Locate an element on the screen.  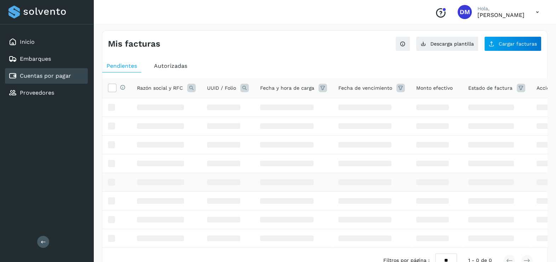
span: Cargar facturas is located at coordinates (517, 44).